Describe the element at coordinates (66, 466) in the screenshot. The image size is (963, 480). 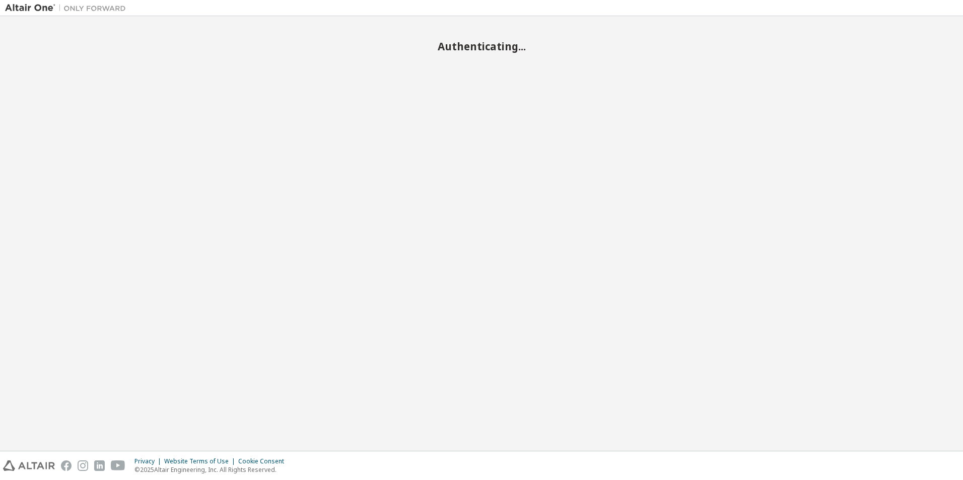
I see `img: facebook.svg` at that location.